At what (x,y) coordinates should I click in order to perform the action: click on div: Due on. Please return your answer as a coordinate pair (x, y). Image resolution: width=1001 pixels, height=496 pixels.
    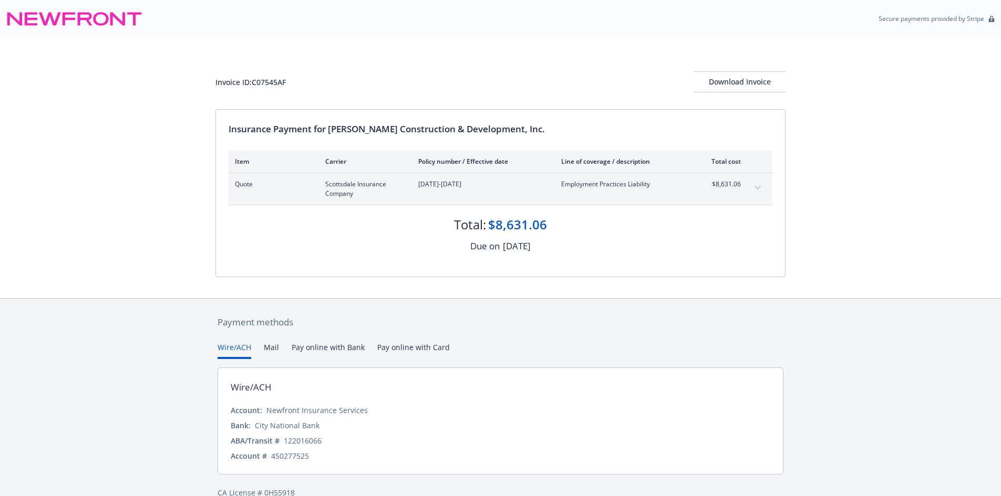
    Looking at the image, I should click on (485, 246).